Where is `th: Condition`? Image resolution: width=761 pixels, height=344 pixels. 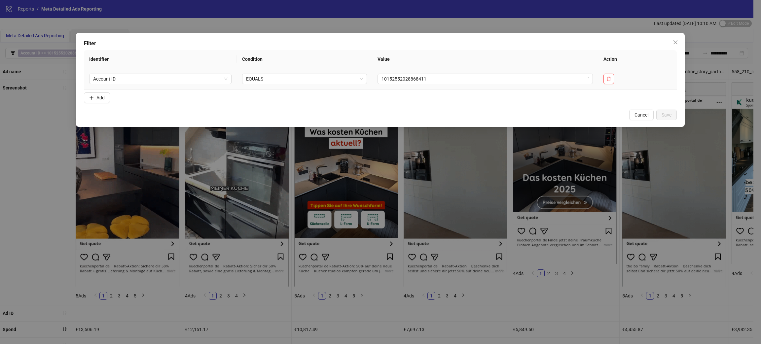 th: Condition is located at coordinates (304, 59).